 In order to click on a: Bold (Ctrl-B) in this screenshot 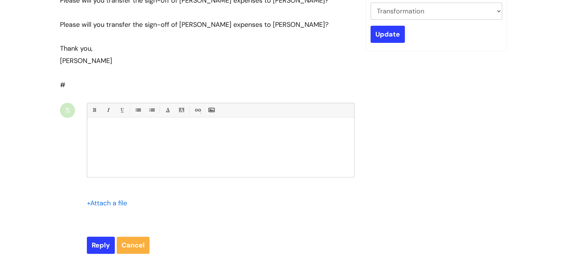, I will do `click(94, 110)`.